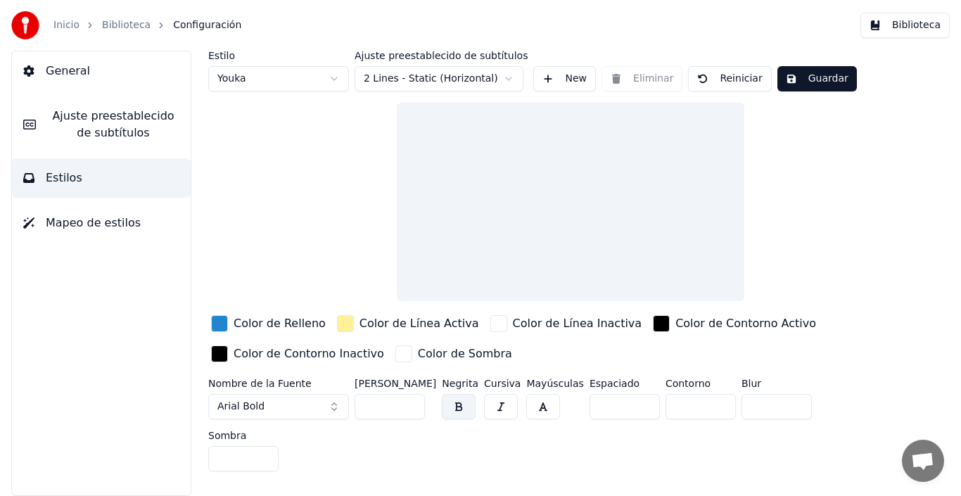 The height and width of the screenshot is (496, 961). I want to click on span: Arial Bold, so click(240, 406).